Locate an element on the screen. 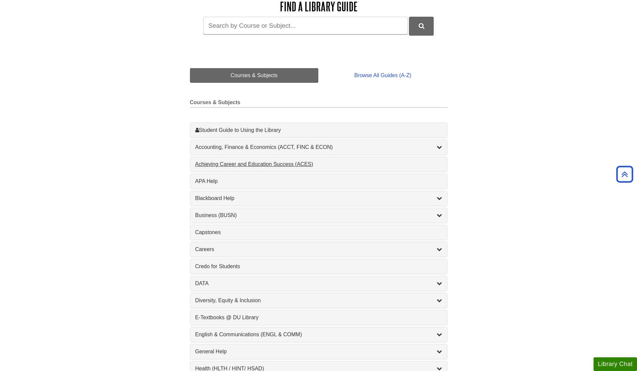 The width and height of the screenshot is (637, 371). a: Careers is located at coordinates (318, 250).